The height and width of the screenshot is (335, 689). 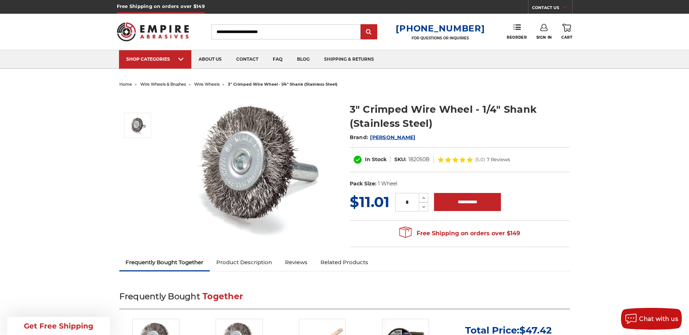 What do you see at coordinates (567, 37) in the screenshot?
I see `span: Cart` at bounding box center [567, 37].